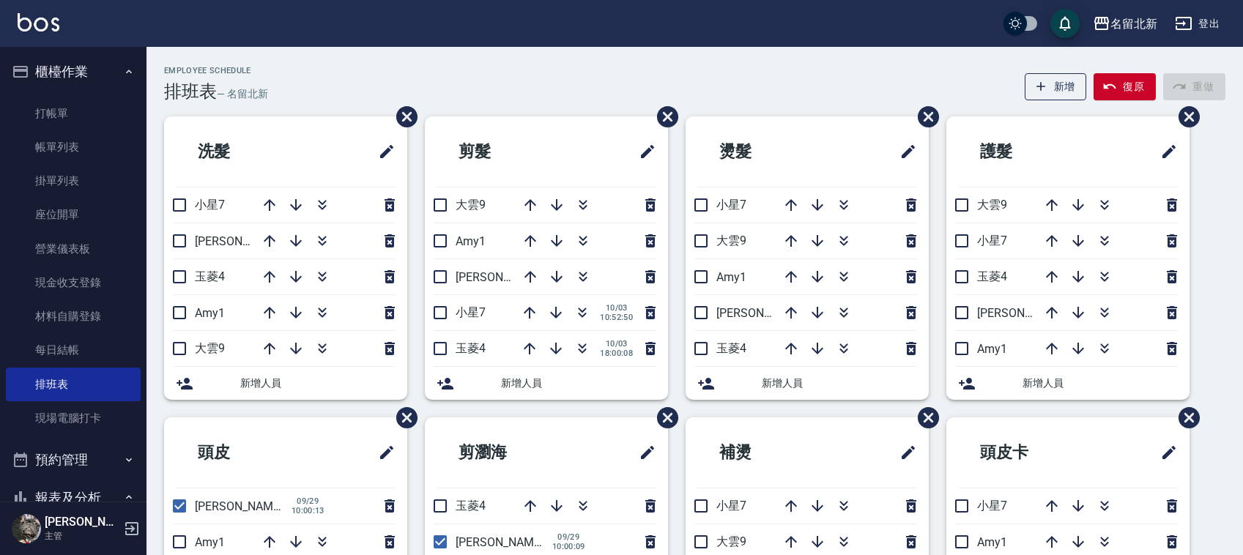 The width and height of the screenshot is (1243, 555). What do you see at coordinates (616, 353) in the screenshot?
I see `span: 18:00:08` at bounding box center [616, 353].